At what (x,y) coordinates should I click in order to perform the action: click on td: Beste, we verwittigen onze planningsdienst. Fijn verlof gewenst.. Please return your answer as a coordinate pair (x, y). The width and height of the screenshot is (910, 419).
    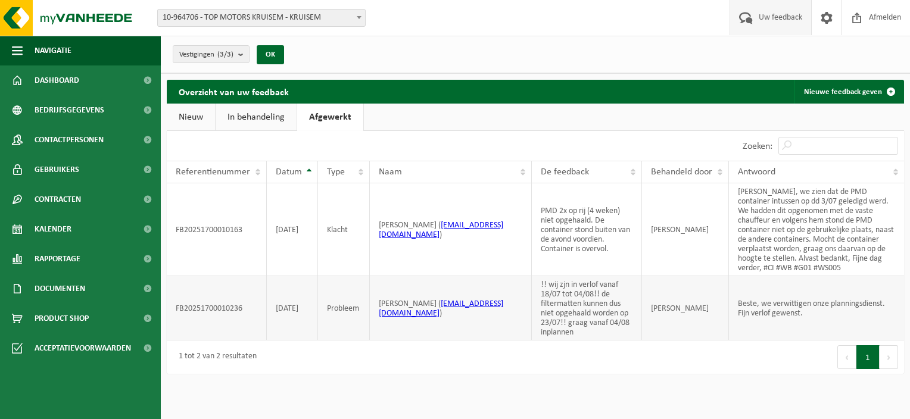
    Looking at the image, I should click on (816, 308).